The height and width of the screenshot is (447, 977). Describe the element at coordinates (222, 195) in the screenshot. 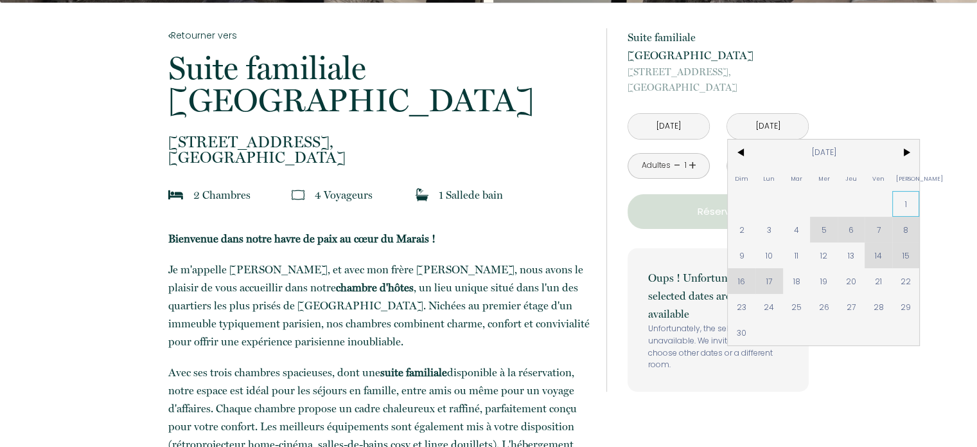

I see `p: 2 Chambre` at that location.